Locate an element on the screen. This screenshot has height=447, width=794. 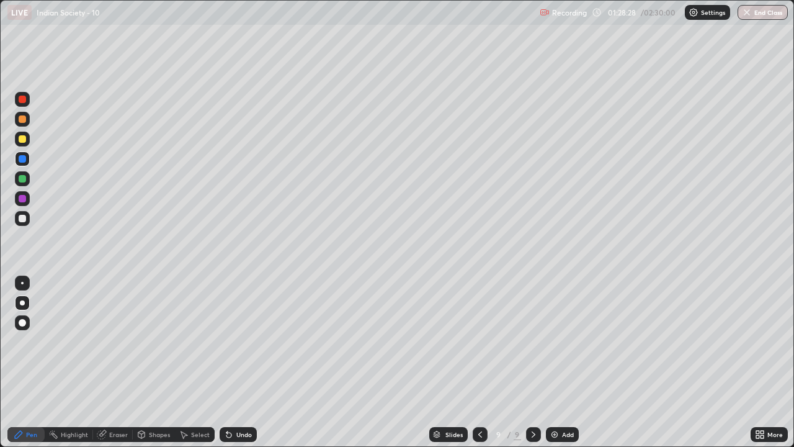
p: Recording is located at coordinates (570, 12).